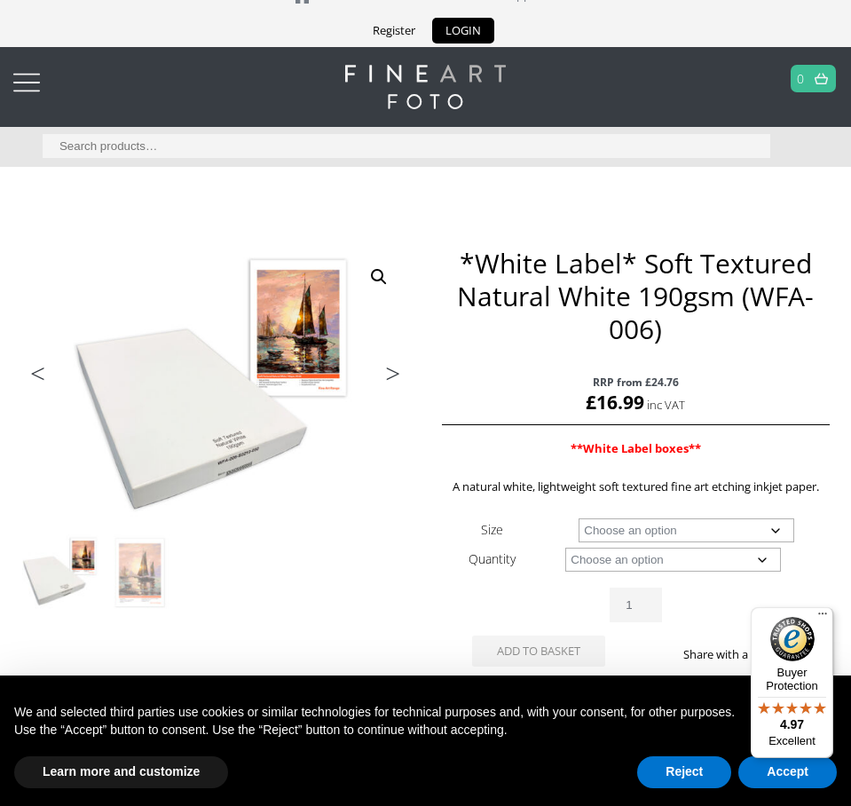 This screenshot has width=851, height=806. What do you see at coordinates (821, 78) in the screenshot?
I see `img: basket.svg` at bounding box center [821, 78].